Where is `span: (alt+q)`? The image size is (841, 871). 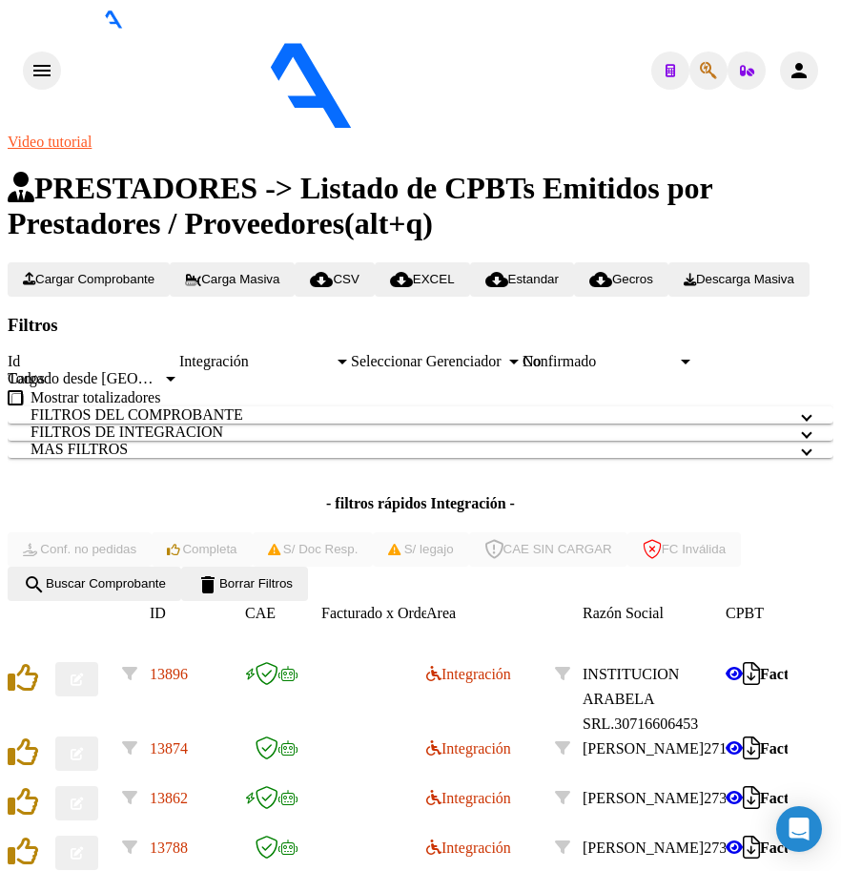
span: (alt+q) is located at coordinates (388, 223).